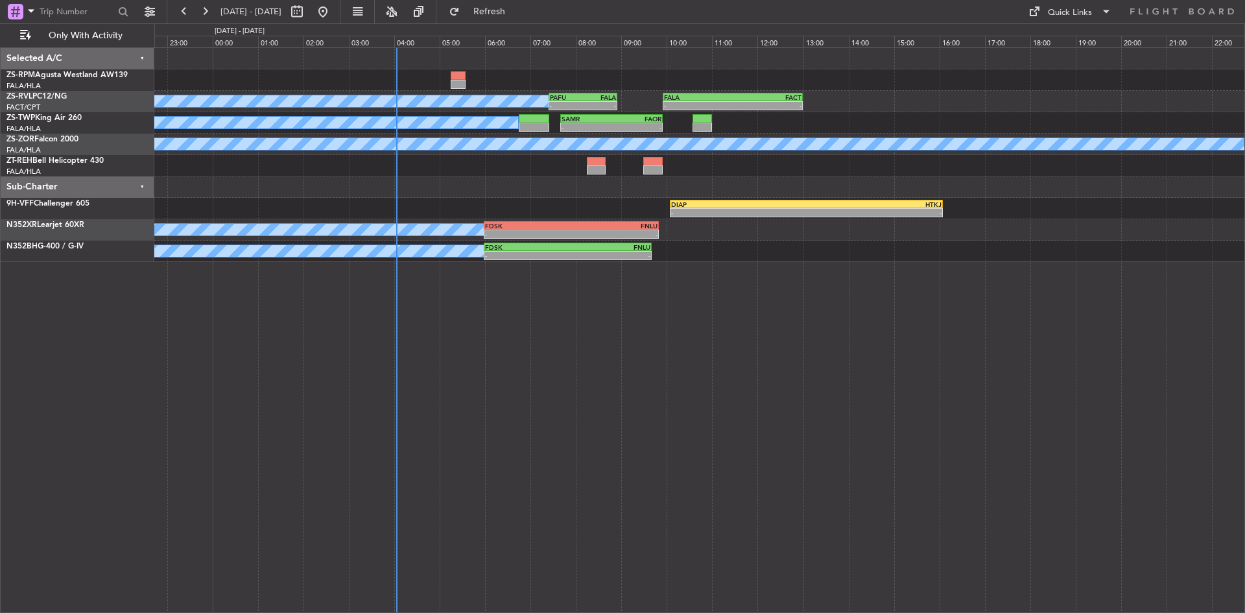 This screenshot has height=613, width=1245. I want to click on div: 12:00, so click(780, 41).